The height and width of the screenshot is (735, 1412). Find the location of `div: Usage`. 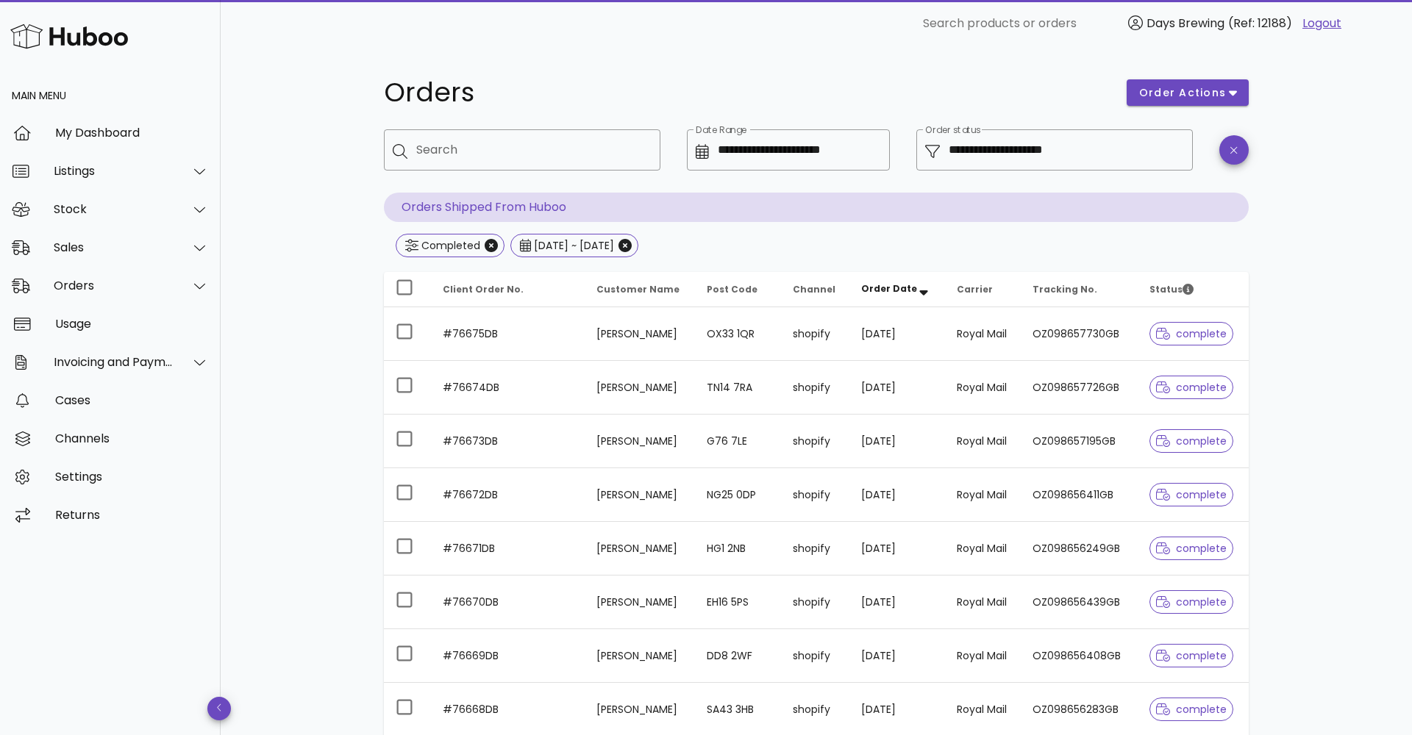

div: Usage is located at coordinates (132, 323).